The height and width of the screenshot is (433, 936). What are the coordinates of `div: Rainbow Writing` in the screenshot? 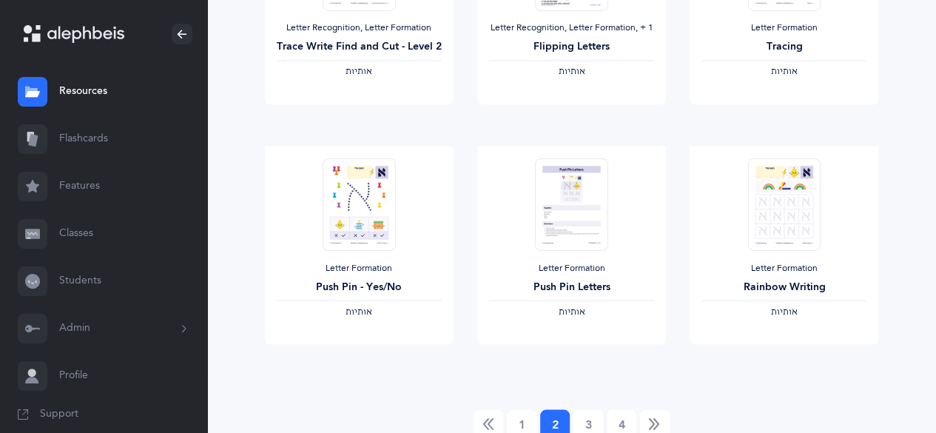 It's located at (784, 286).